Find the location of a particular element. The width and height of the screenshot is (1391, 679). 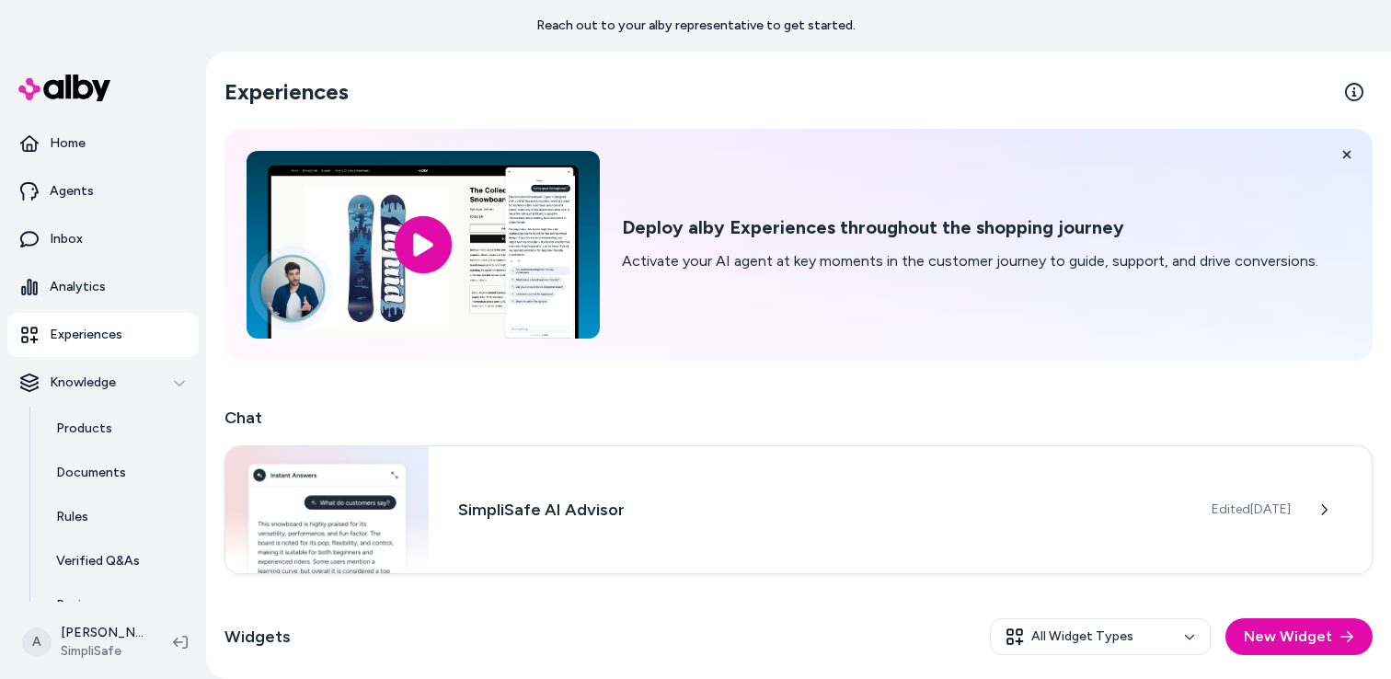

a: Inbox is located at coordinates (103, 239).